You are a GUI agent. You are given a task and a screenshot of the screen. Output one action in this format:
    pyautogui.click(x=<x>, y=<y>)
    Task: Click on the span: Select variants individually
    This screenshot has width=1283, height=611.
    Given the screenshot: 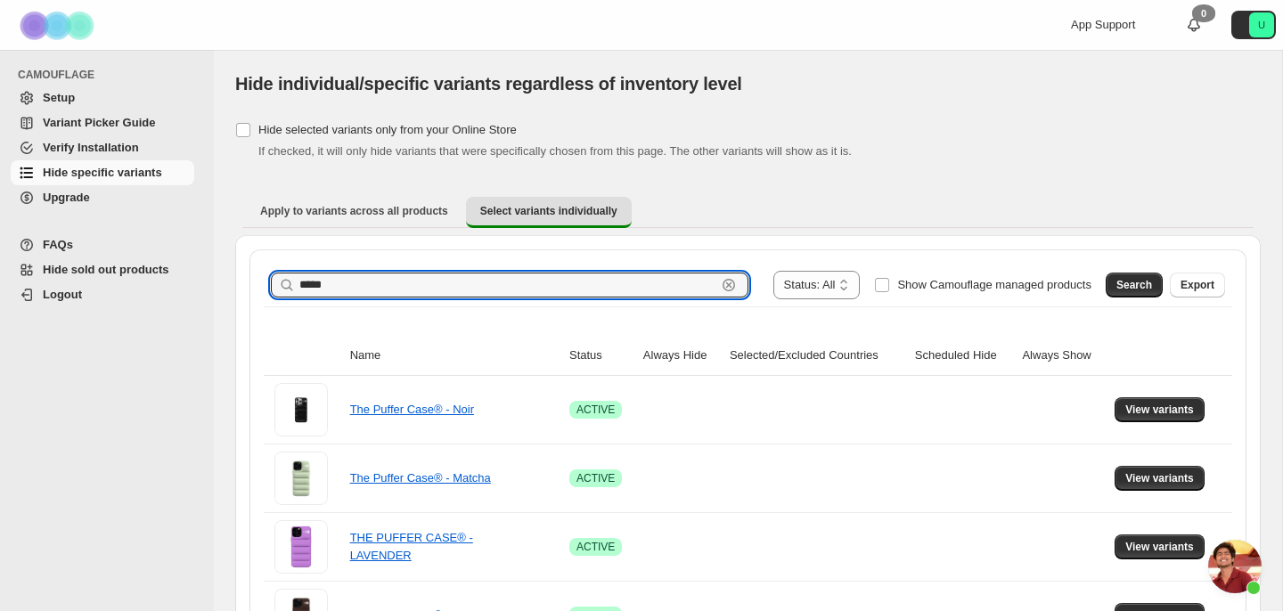 What is the action you would take?
    pyautogui.click(x=549, y=211)
    